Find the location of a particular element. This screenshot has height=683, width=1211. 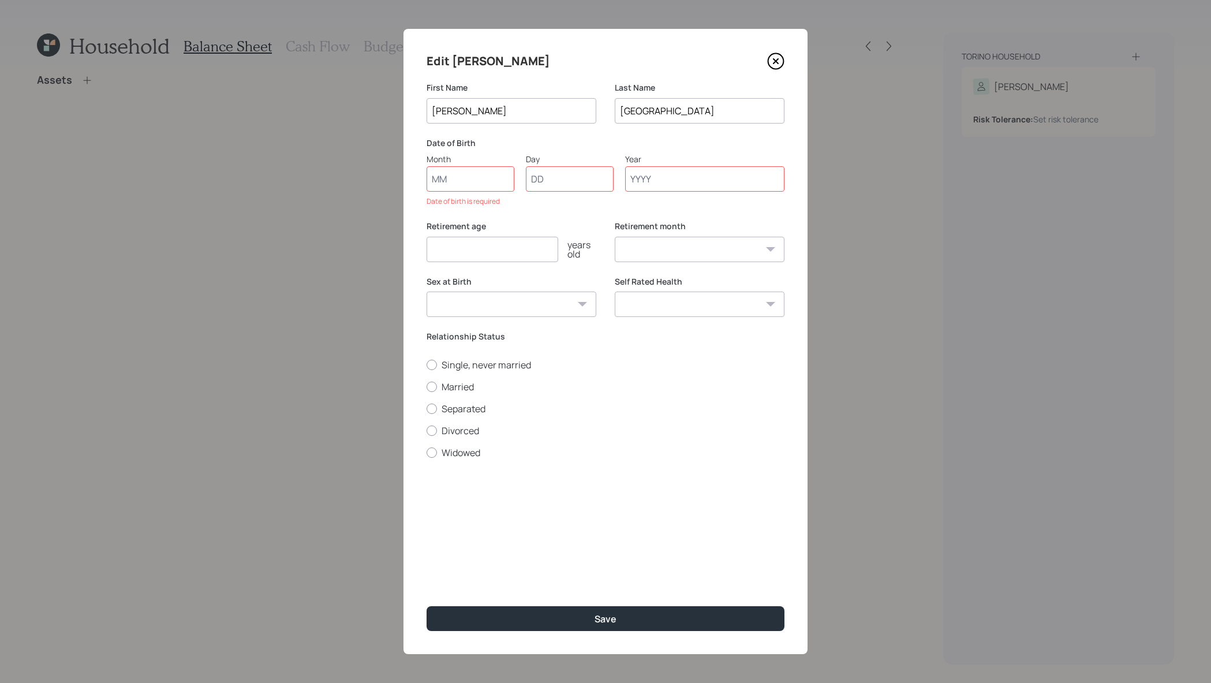

label: Date of Birth is located at coordinates (605, 143).